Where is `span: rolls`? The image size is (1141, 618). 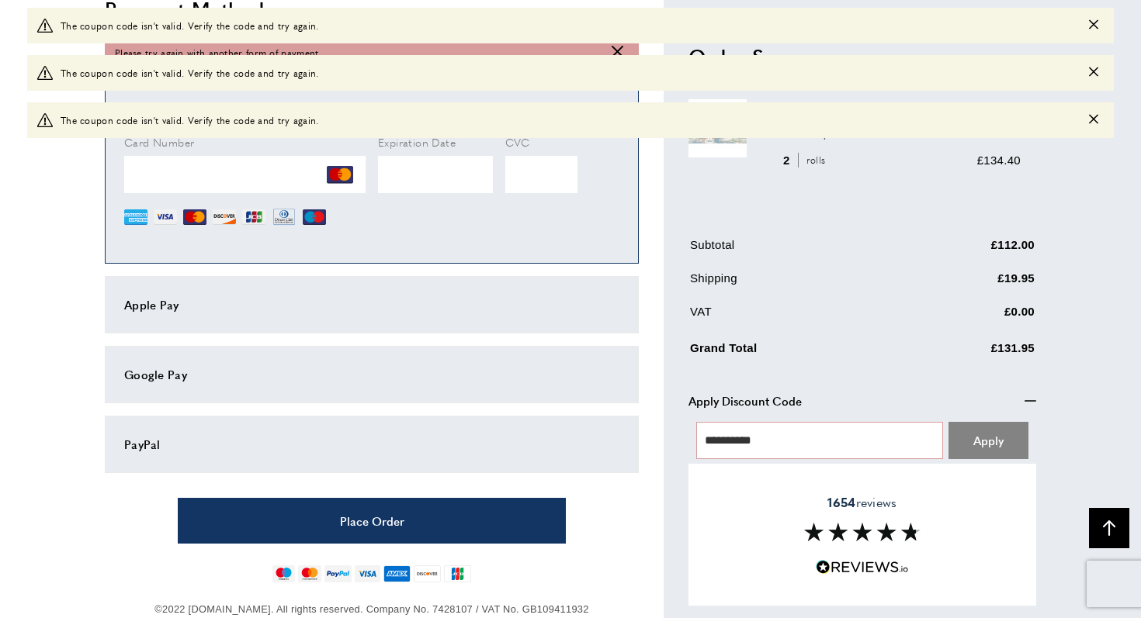
span: rolls is located at coordinates (813, 160).